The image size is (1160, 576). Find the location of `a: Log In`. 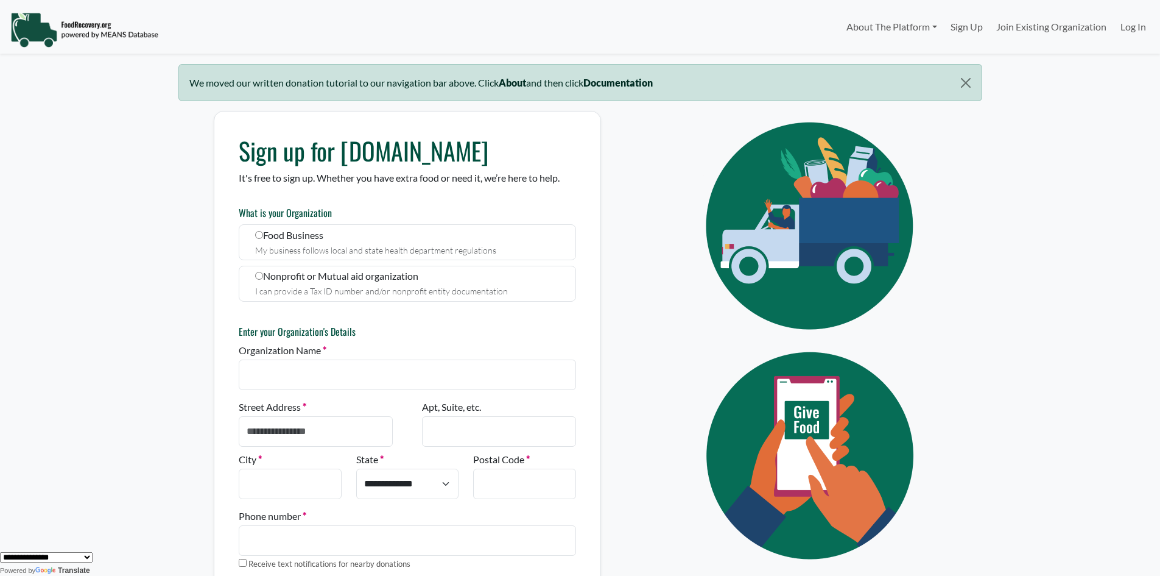

a: Log In is located at coordinates (1134, 27).